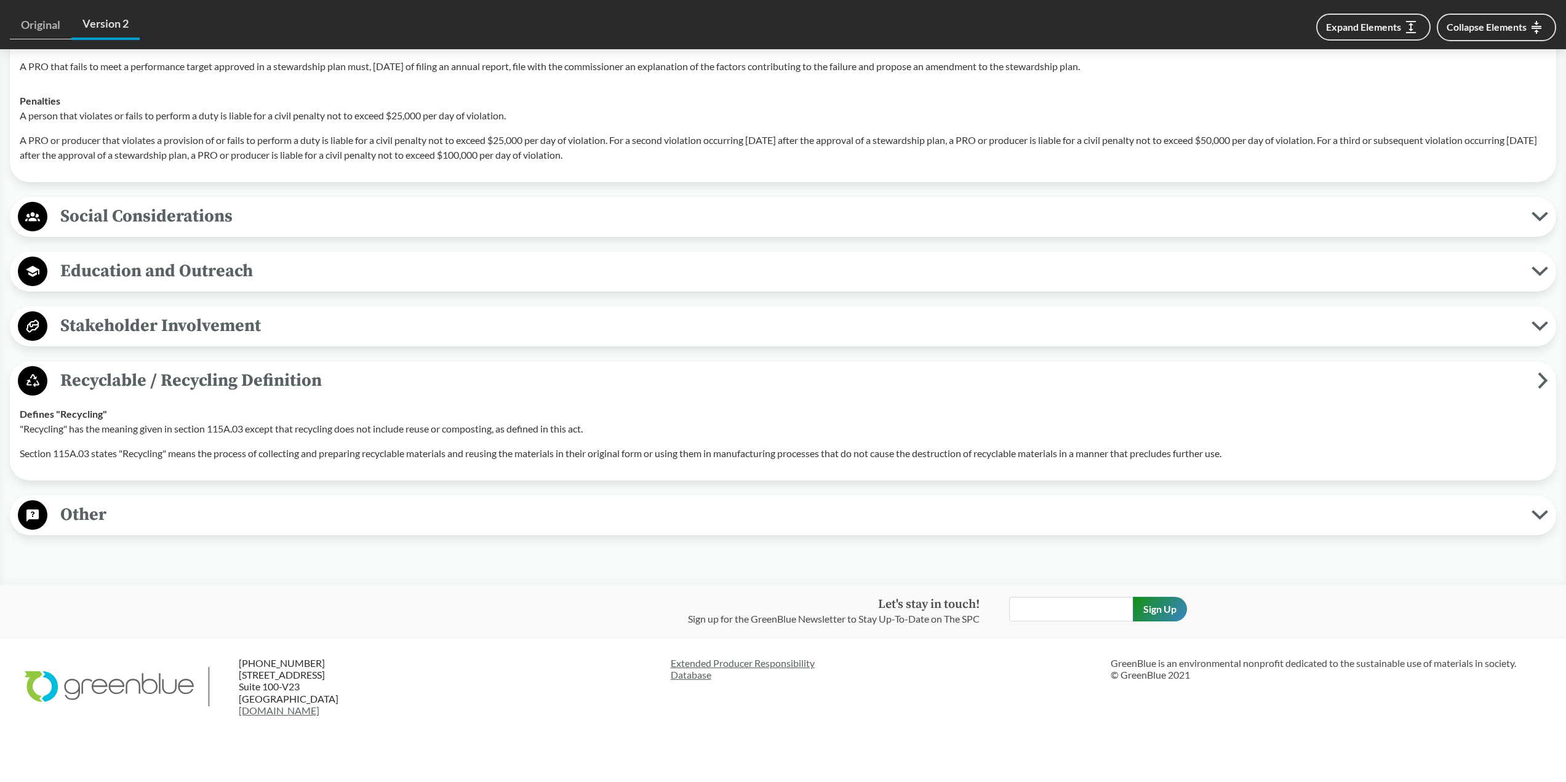  Describe the element at coordinates (63, 413) in the screenshot. I see `strong: Defines "Recycling"` at that location.